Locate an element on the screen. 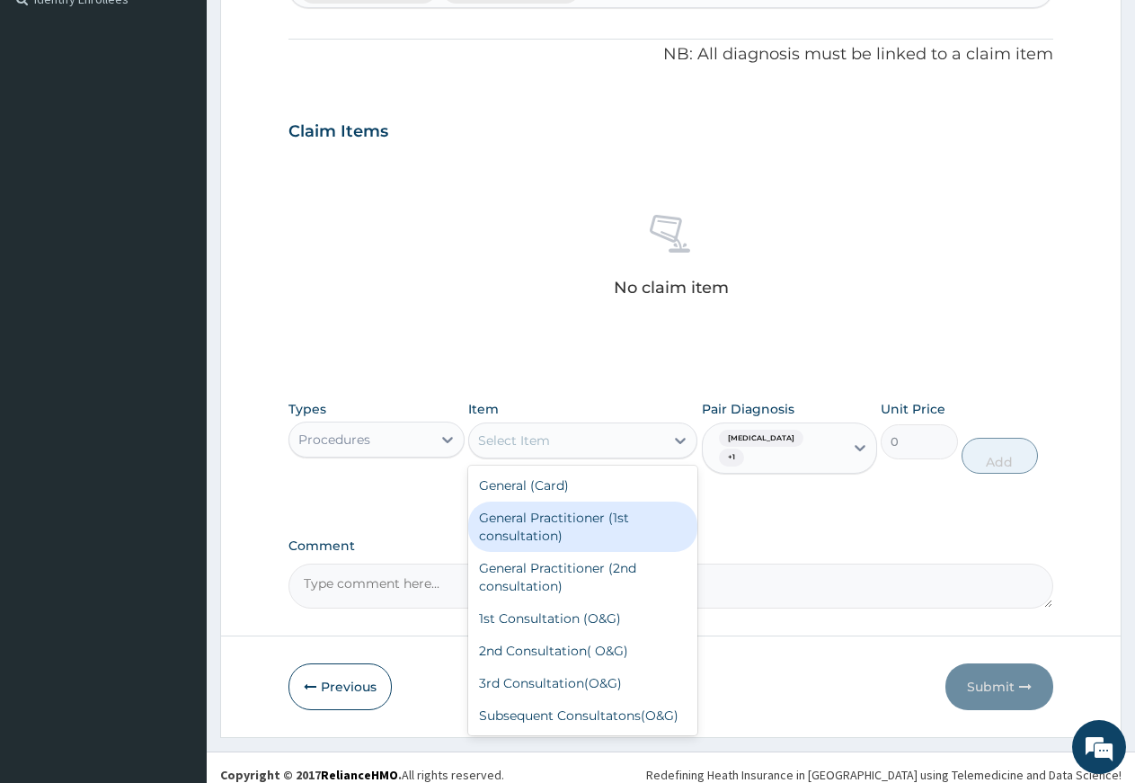 This screenshot has width=1135, height=783. textarea: Type your message and hit 'Enter' is located at coordinates (175, 522).